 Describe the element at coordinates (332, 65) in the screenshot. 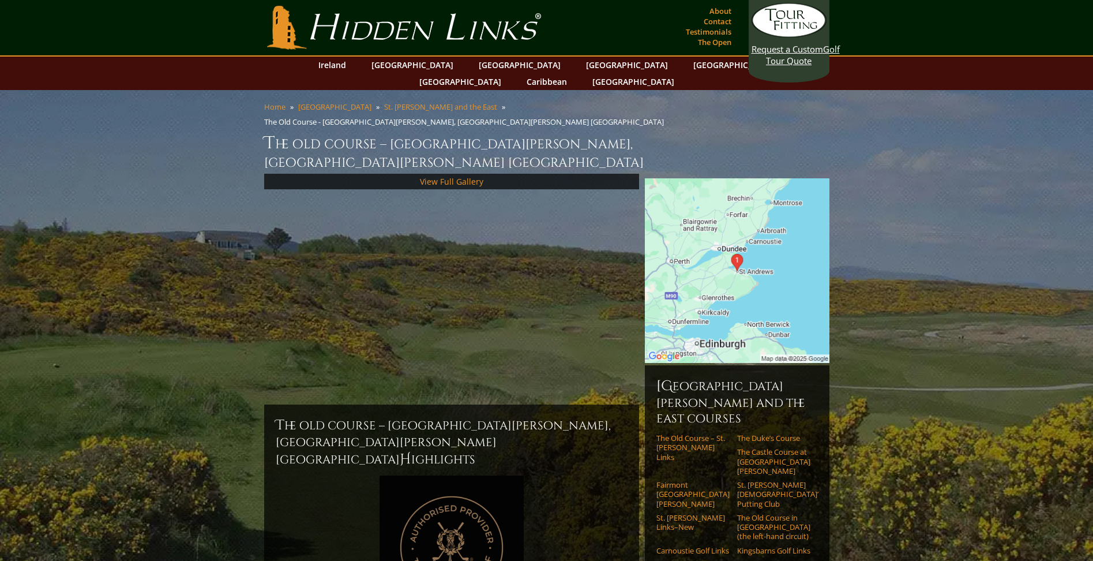

I see `a: Ireland` at that location.